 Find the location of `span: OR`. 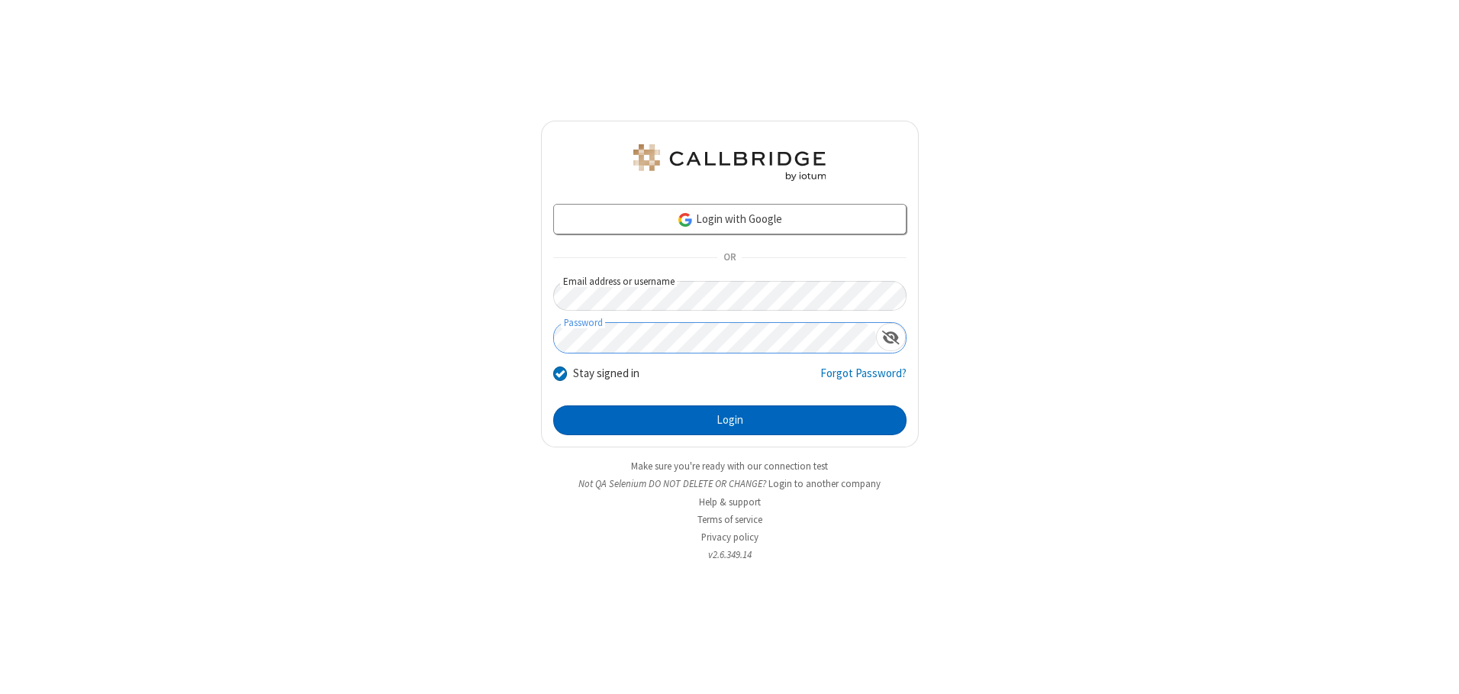

span: OR is located at coordinates (730, 258).